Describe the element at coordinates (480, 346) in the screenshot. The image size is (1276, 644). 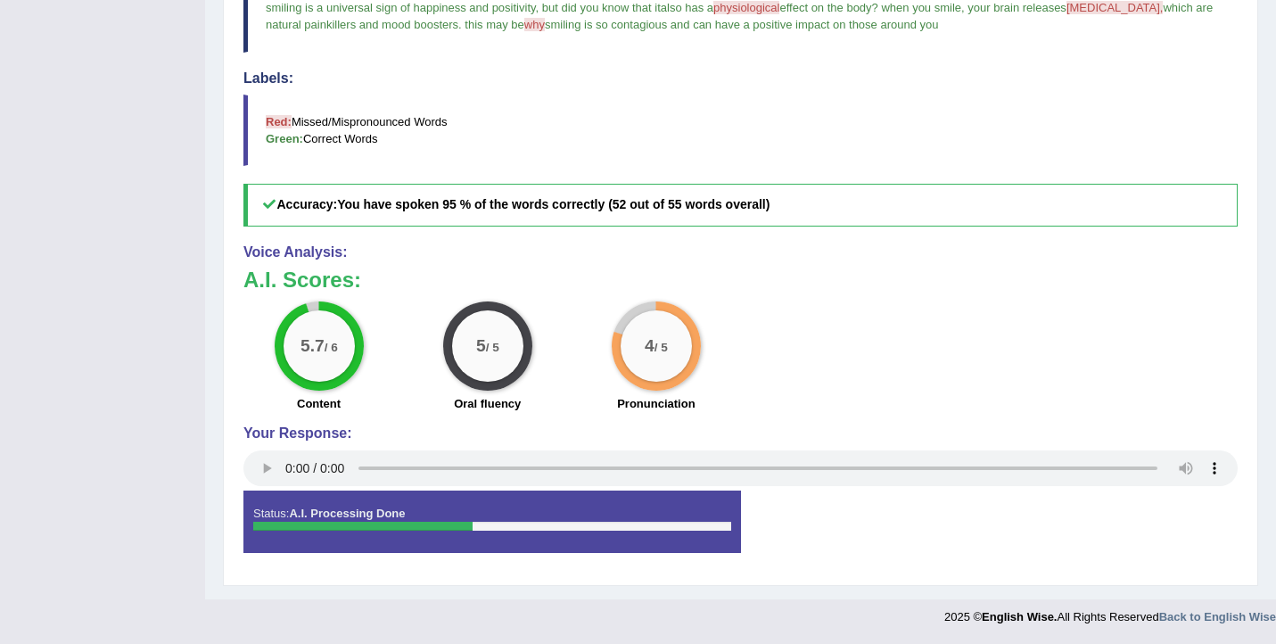
I see `big: 5` at that location.